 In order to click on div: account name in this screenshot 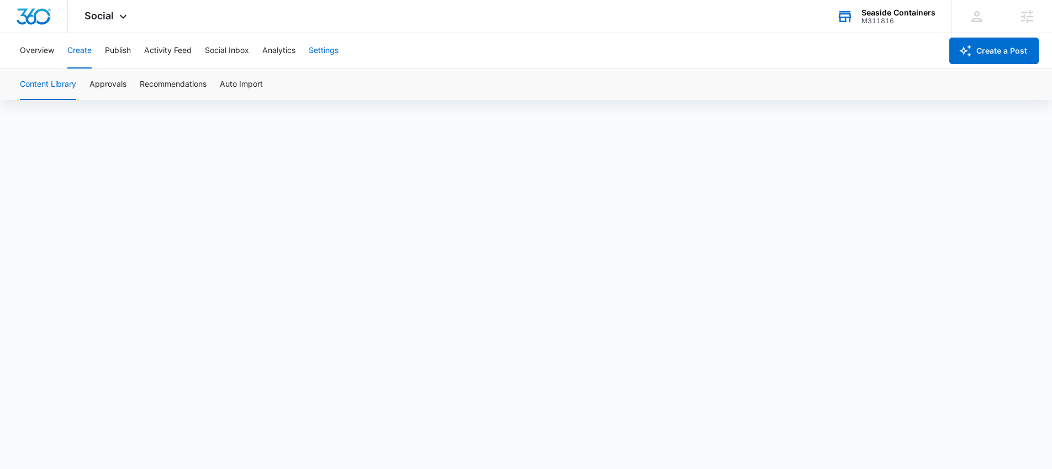, I will do `click(898, 13)`.